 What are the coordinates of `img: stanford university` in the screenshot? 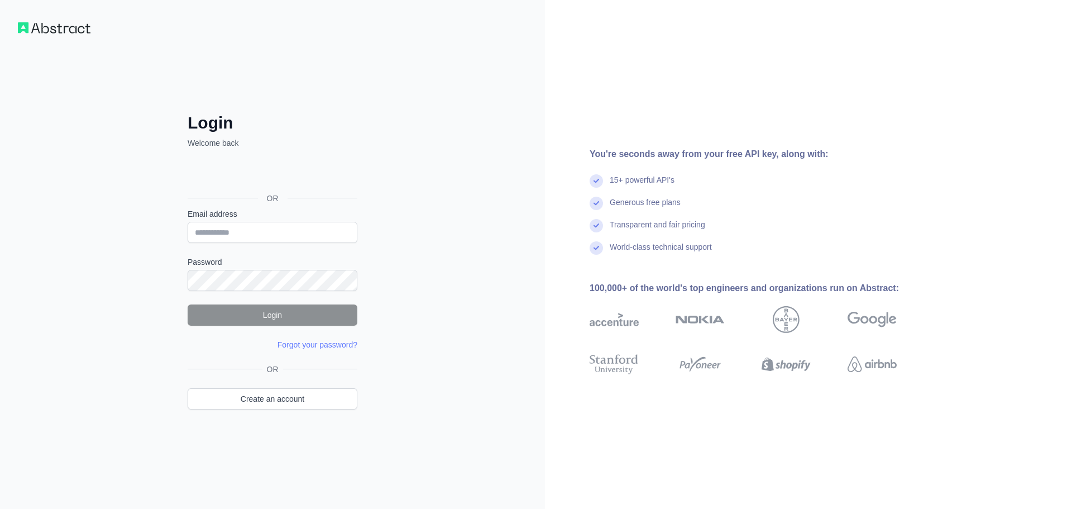 It's located at (614, 364).